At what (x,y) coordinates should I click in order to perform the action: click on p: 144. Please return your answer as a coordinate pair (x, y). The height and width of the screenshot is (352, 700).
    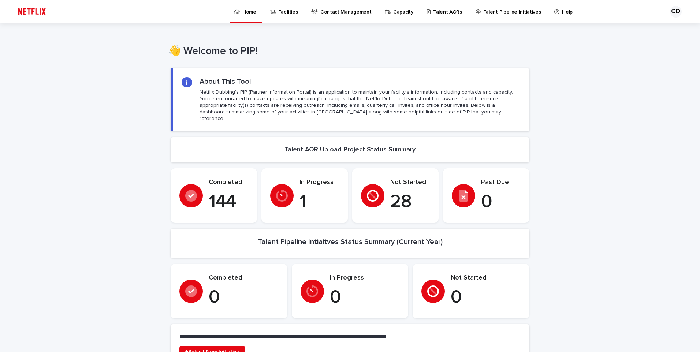
    Looking at the image, I should click on (228, 202).